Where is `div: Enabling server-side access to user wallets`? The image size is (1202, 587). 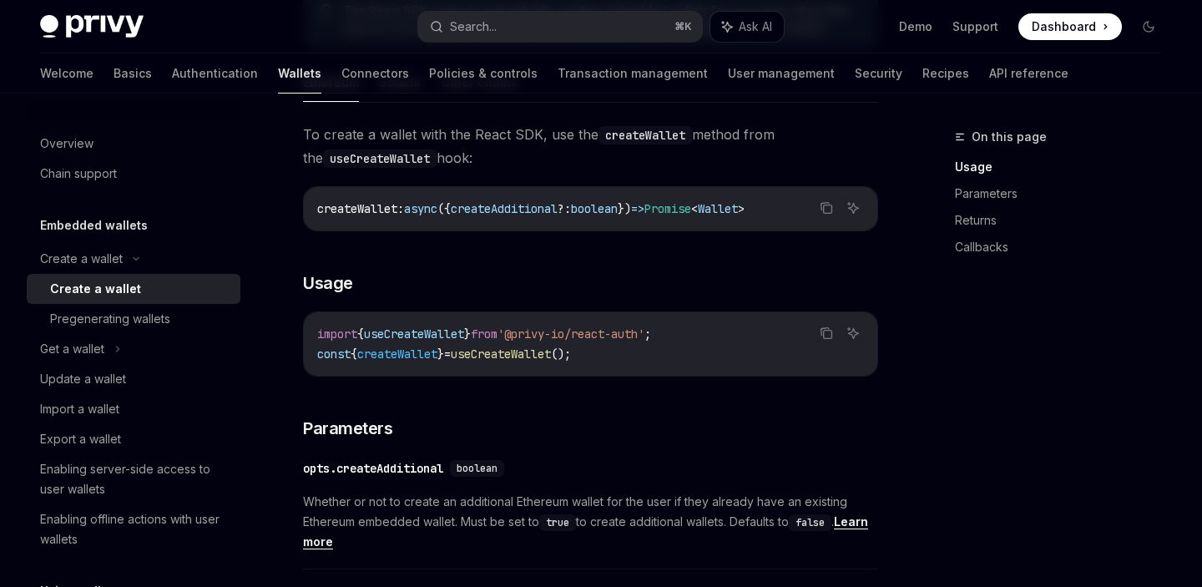 div: Enabling server-side access to user wallets is located at coordinates (135, 479).